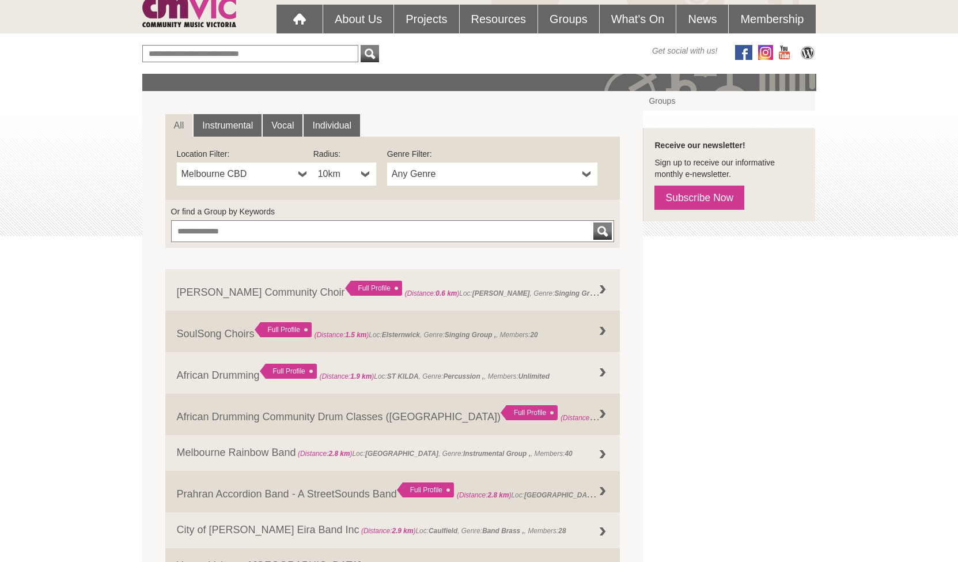  What do you see at coordinates (426, 19) in the screenshot?
I see `a: Projects` at bounding box center [426, 19].